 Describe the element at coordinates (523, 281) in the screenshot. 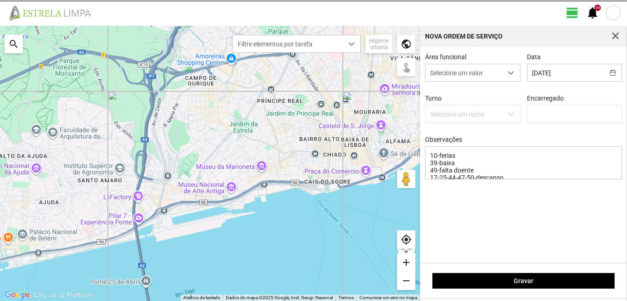

I see `span: Gravar` at that location.